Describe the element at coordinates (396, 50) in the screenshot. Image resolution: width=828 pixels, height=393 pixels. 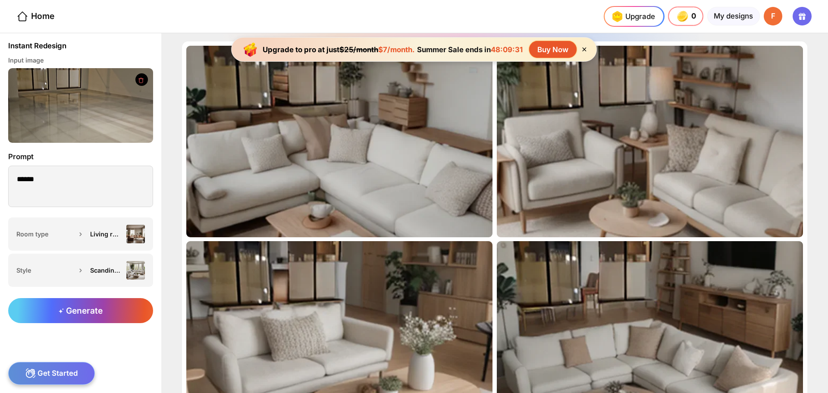
I see `span: $7/month.` at that location.